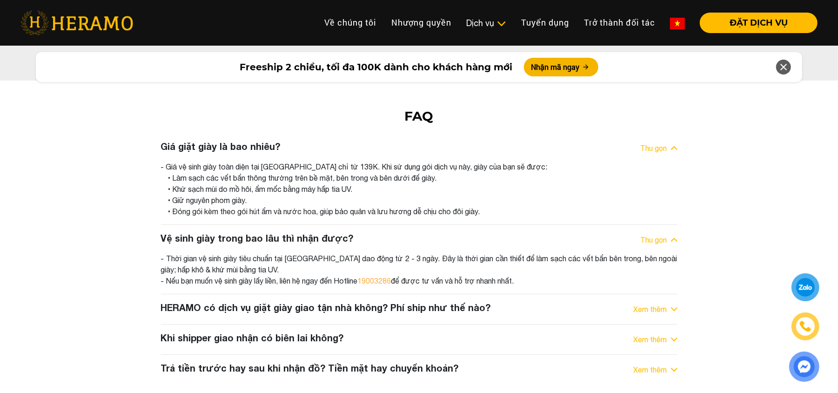  Describe the element at coordinates (486, 23) in the screenshot. I see `div: Dịch vụ` at that location.